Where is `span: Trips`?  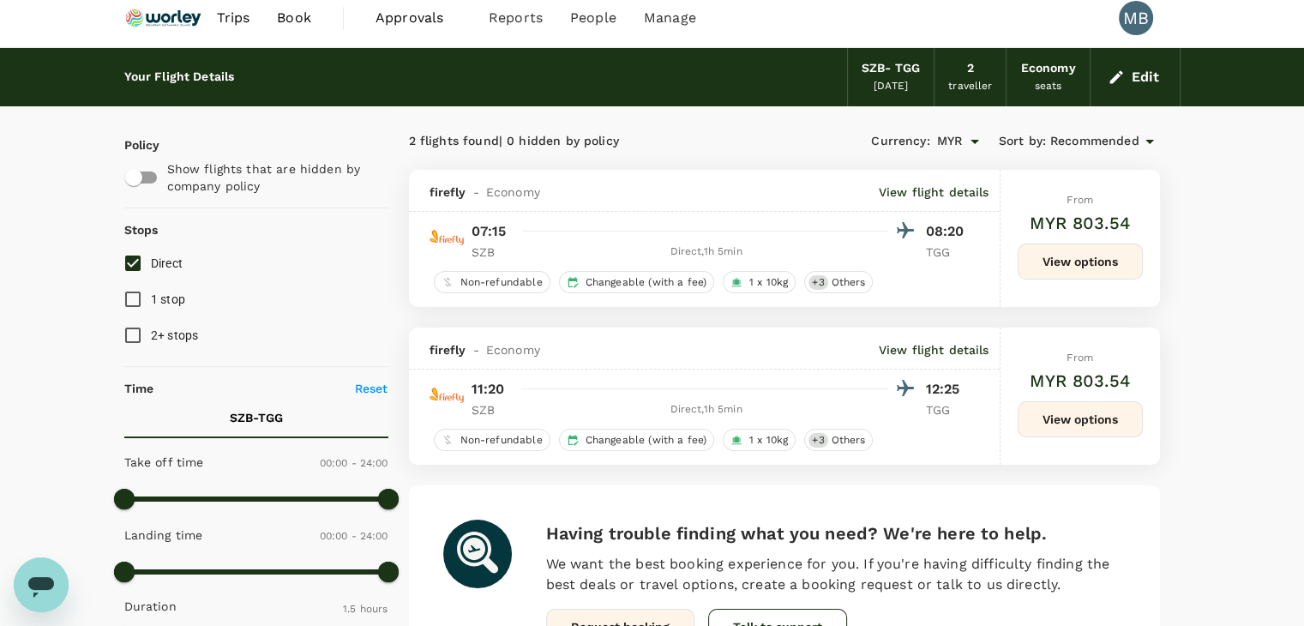 span: Trips is located at coordinates (232, 18).